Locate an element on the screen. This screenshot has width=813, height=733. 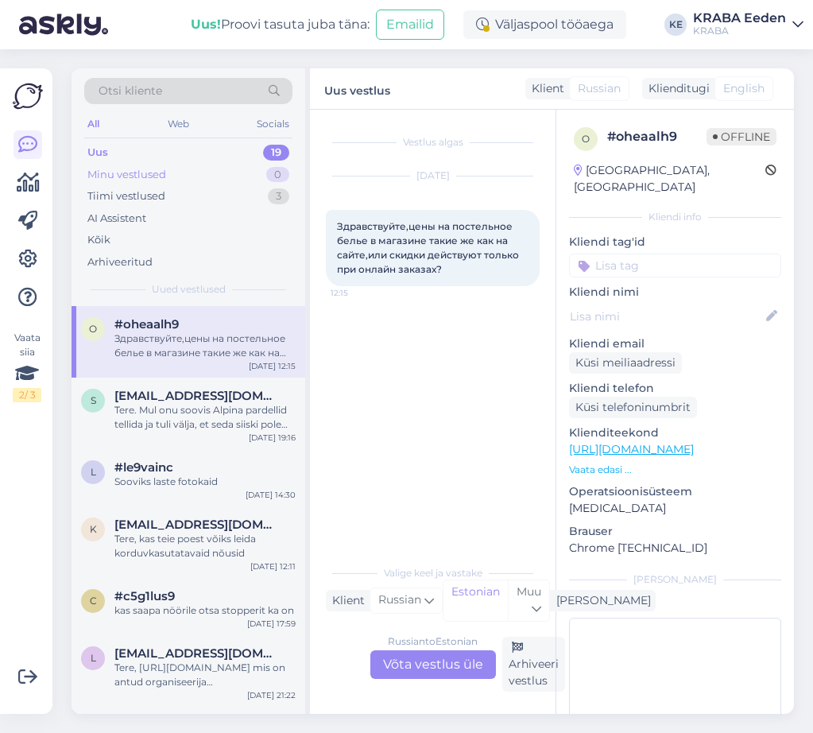
div: KRABA Eeden is located at coordinates (739, 18).